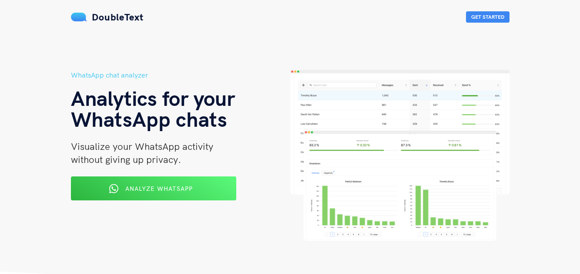 The height and width of the screenshot is (274, 580). I want to click on img: mS3x8y1f88AAAAABJRU5ErkJggg==, so click(79, 17).